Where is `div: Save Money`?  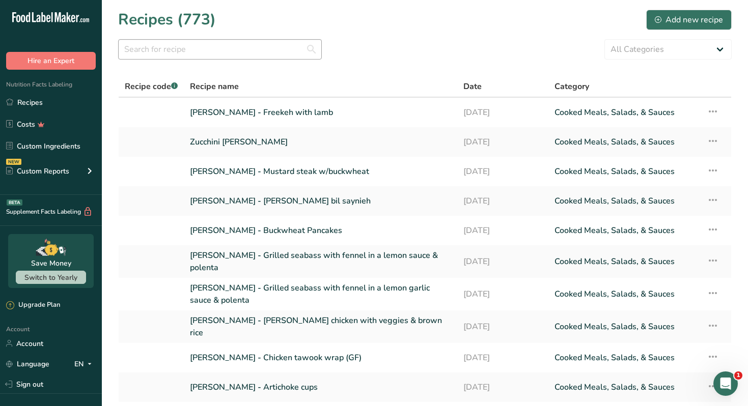 div: Save Money is located at coordinates (51, 263).